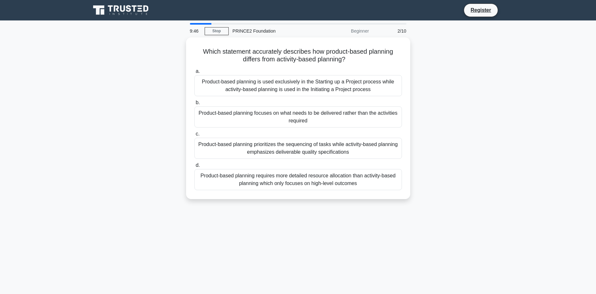 The image size is (596, 294). What do you see at coordinates (195, 31) in the screenshot?
I see `div: 9:46` at bounding box center [195, 31].